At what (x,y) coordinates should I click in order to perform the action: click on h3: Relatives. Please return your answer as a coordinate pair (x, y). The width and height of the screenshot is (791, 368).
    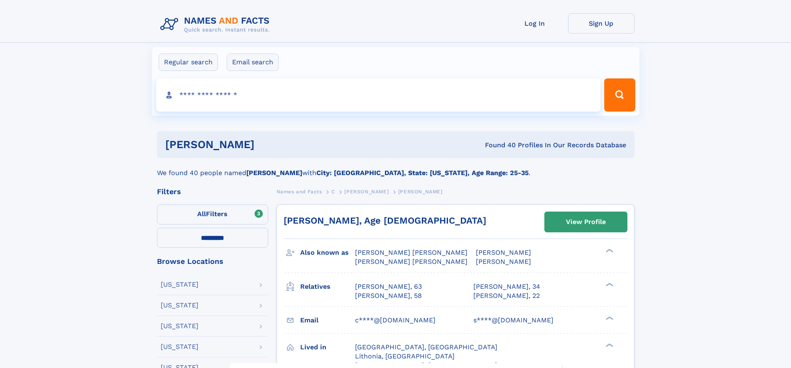
    Looking at the image, I should click on (327, 287).